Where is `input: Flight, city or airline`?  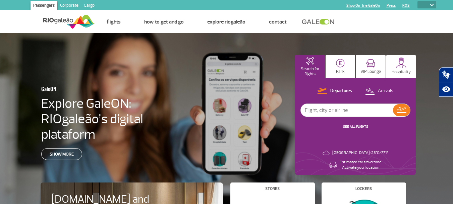 input: Flight, city or airline is located at coordinates (347, 110).